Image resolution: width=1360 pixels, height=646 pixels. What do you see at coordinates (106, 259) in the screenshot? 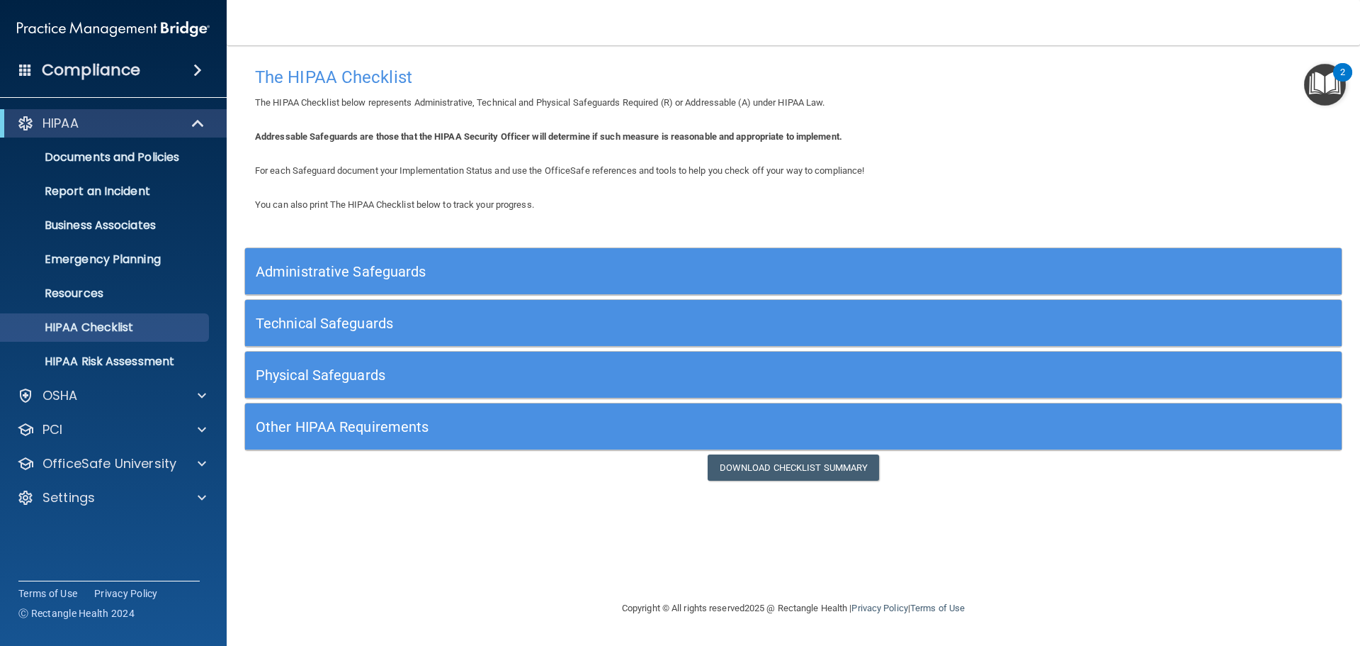
I see `p: Emergency Planning` at bounding box center [106, 259].